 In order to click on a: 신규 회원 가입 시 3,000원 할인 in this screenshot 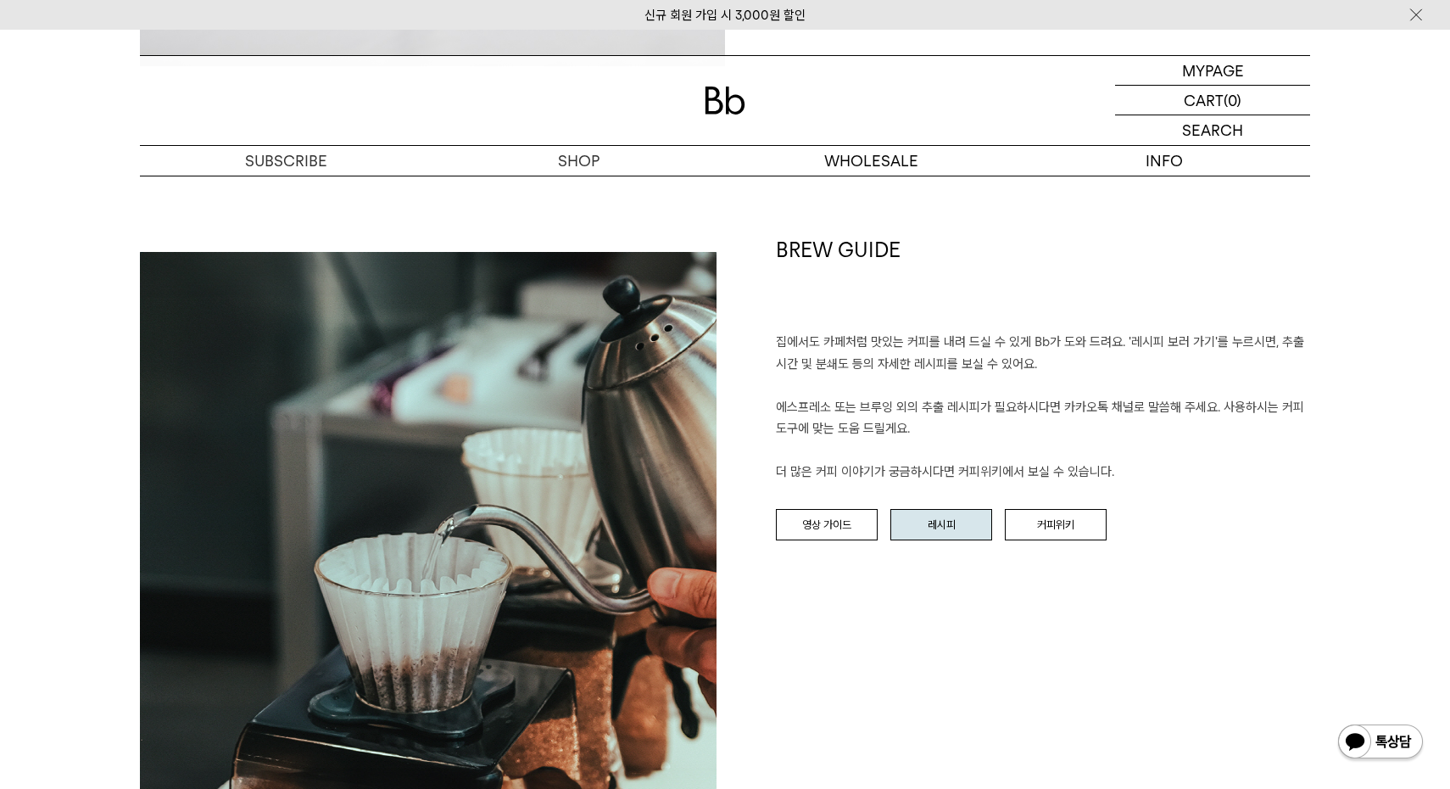, I will do `click(725, 15)`.